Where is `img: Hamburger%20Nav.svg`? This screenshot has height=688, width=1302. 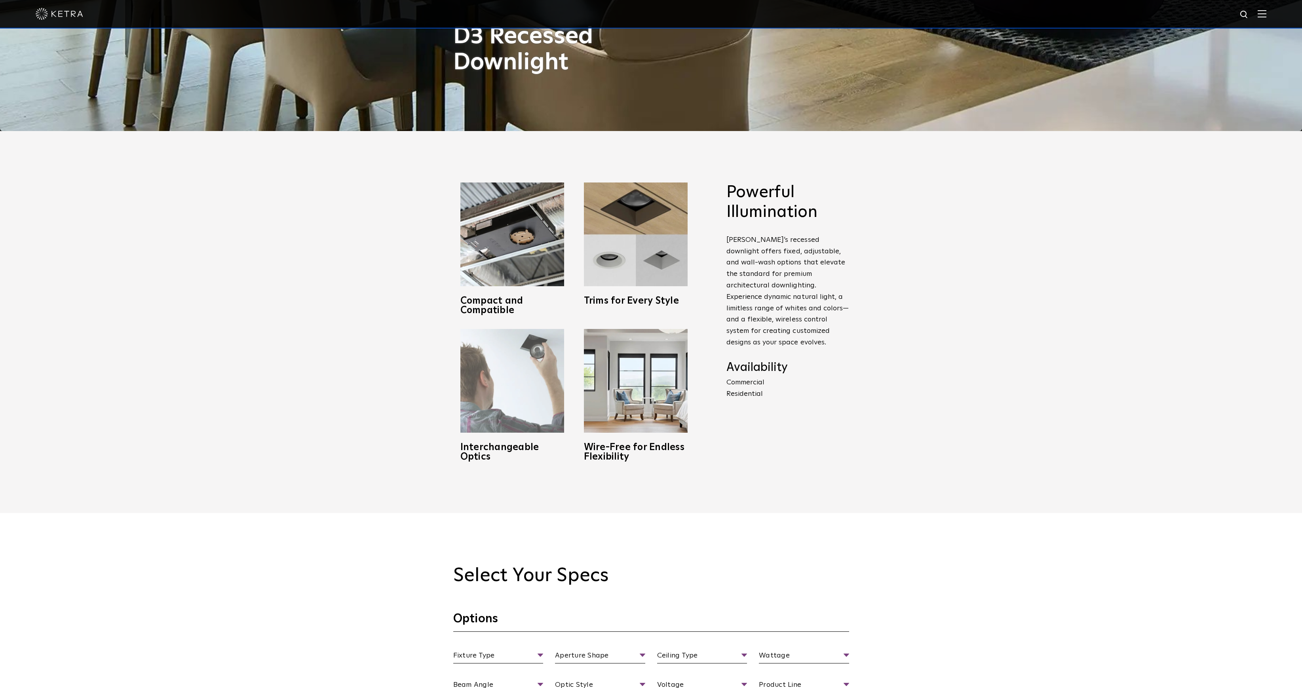 img: Hamburger%20Nav.svg is located at coordinates (1262, 13).